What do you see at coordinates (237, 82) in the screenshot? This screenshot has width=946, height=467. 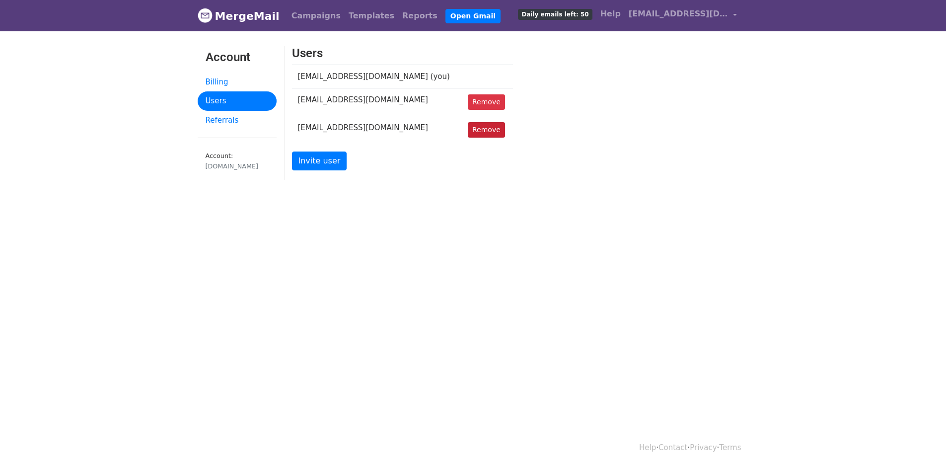 I see `a: Billing` at bounding box center [237, 82].